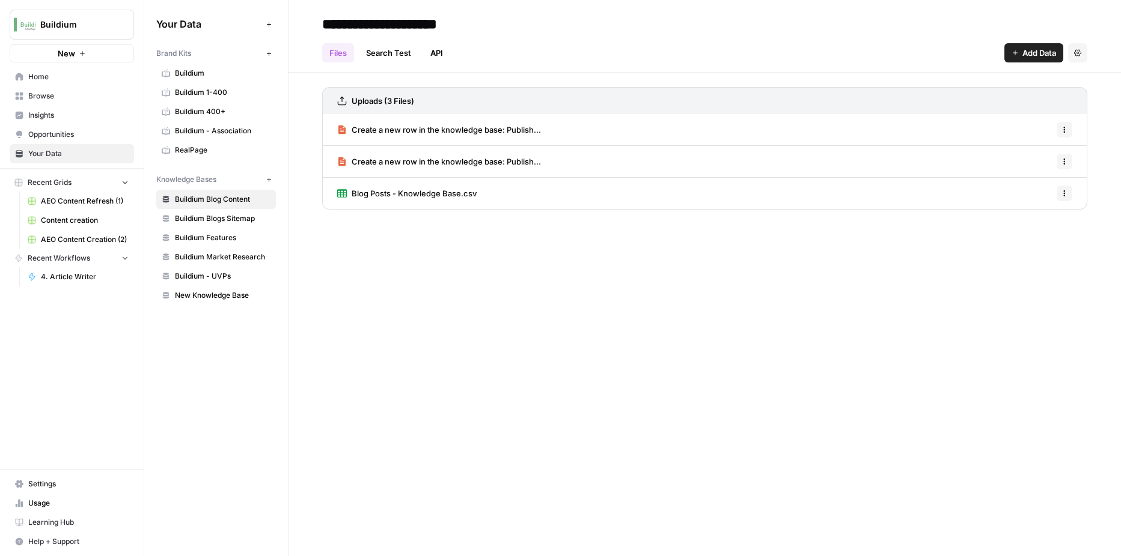  I want to click on span: Browse, so click(78, 96).